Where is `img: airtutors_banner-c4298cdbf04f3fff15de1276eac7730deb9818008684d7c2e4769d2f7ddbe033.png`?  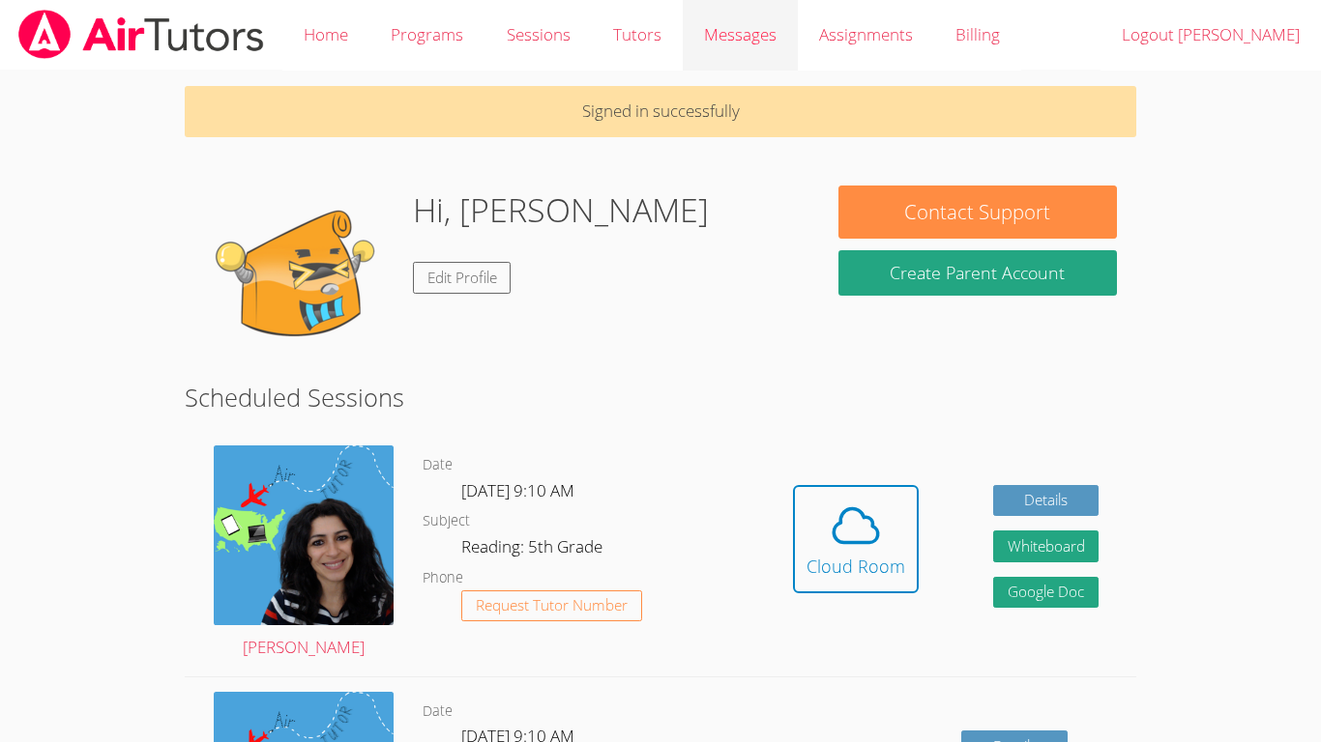 img: airtutors_banner-c4298cdbf04f3fff15de1276eac7730deb9818008684d7c2e4769d2f7ddbe033.png is located at coordinates (141, 34).